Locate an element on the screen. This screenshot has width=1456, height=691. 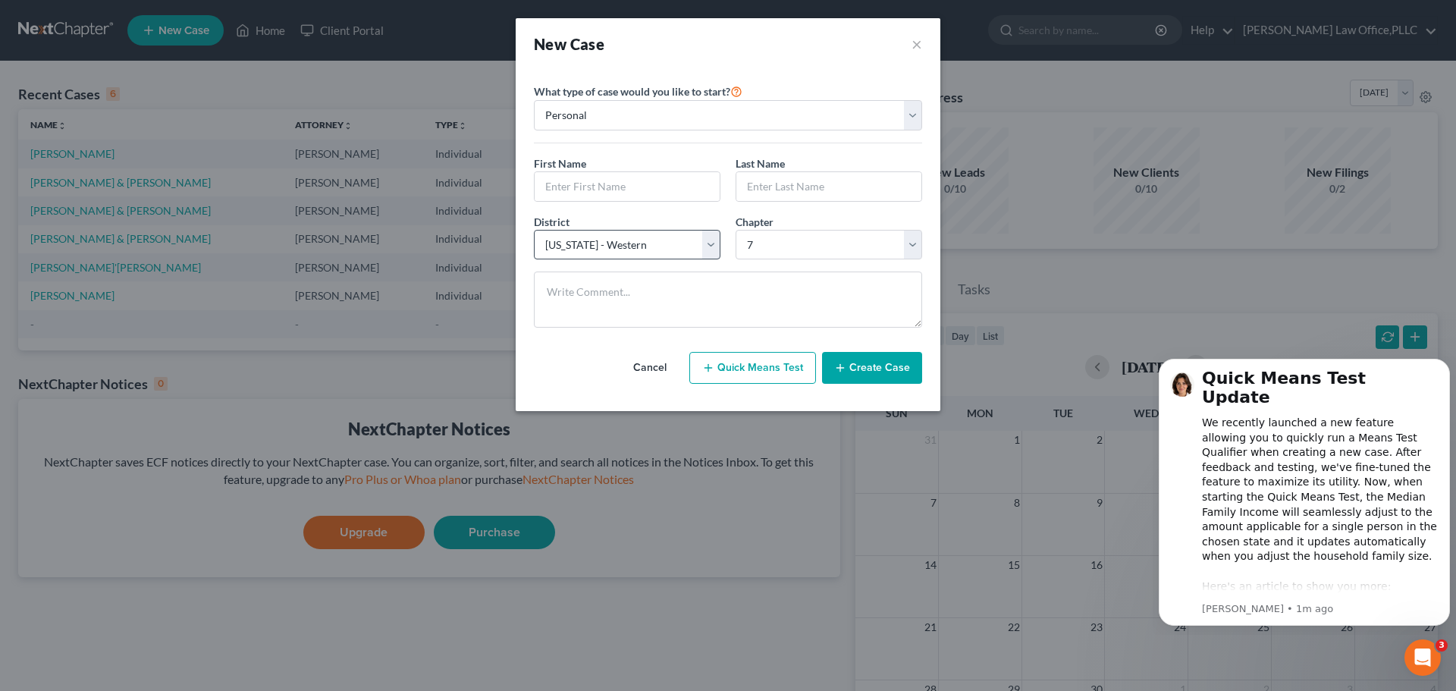
input: Enter Last Name is located at coordinates (829, 187).